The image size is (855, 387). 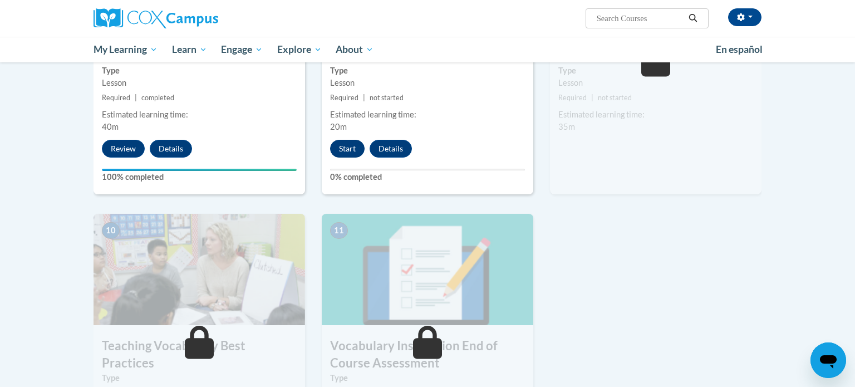 I want to click on span: 20m, so click(x=338, y=126).